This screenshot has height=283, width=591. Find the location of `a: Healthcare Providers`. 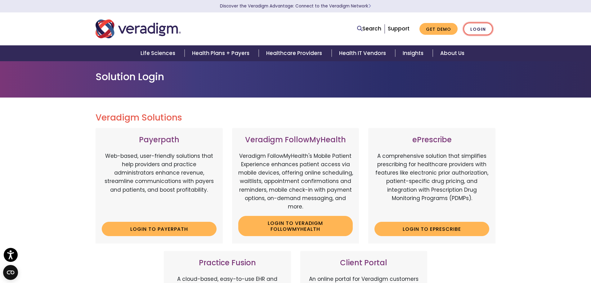

a: Healthcare Providers is located at coordinates (295, 53).